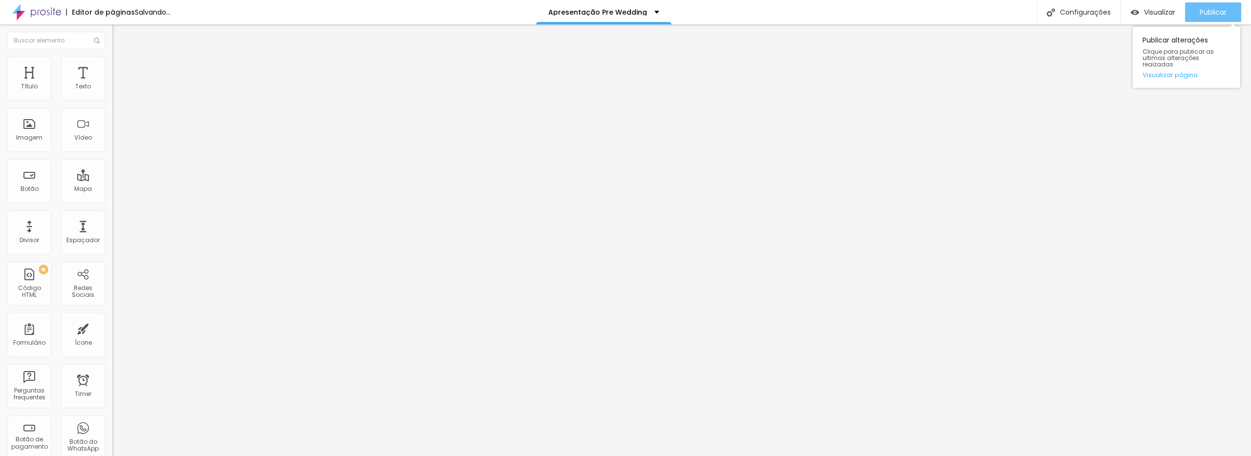 The height and width of the screenshot is (456, 1251). I want to click on div: Ícone, so click(83, 343).